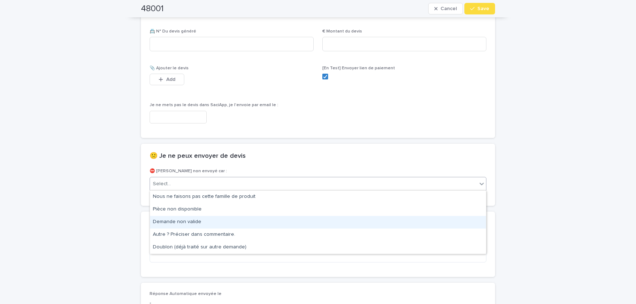  Describe the element at coordinates (342, 31) in the screenshot. I see `span: € Montant du devis` at that location.